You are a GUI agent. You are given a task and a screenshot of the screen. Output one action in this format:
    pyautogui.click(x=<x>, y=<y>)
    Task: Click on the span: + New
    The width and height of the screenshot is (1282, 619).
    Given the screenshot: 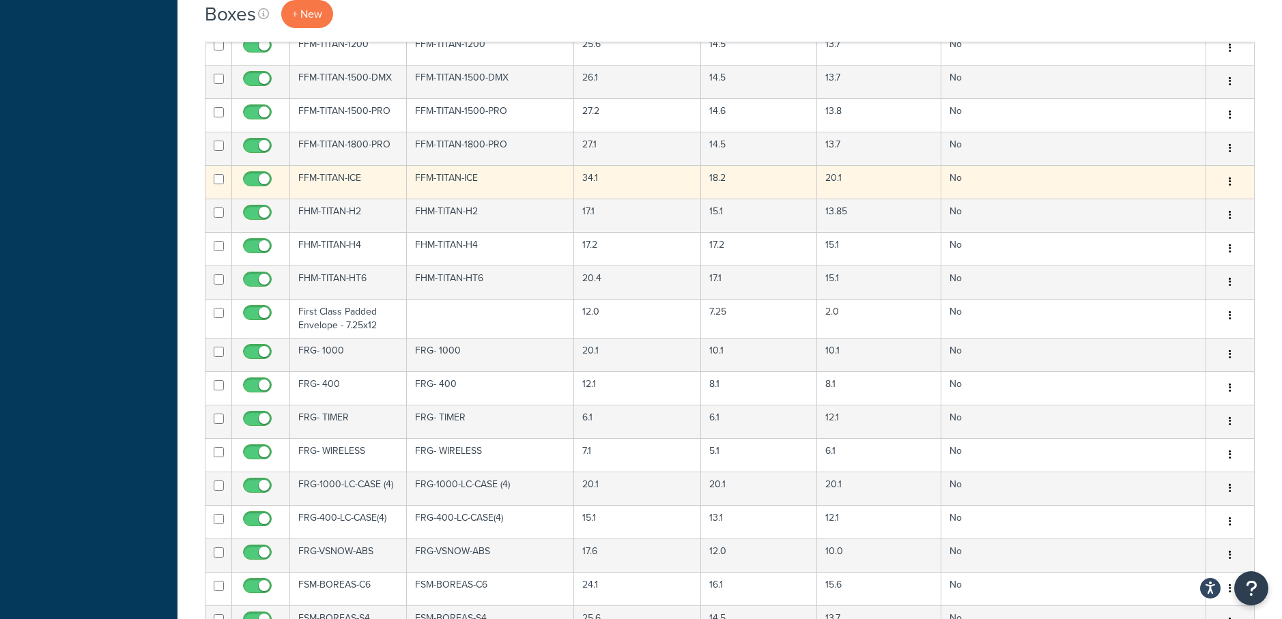 What is the action you would take?
    pyautogui.click(x=307, y=14)
    